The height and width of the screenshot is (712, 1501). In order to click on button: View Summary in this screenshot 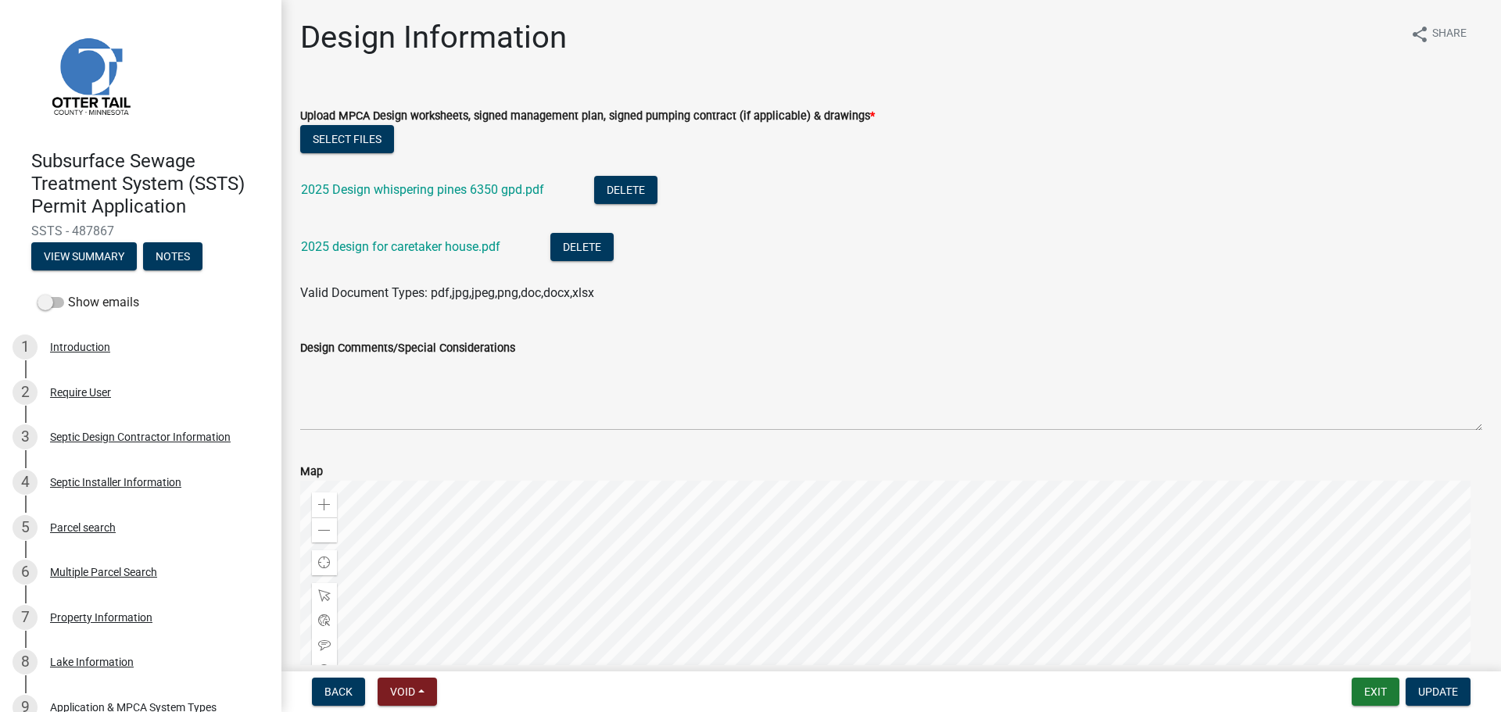, I will do `click(84, 256)`.